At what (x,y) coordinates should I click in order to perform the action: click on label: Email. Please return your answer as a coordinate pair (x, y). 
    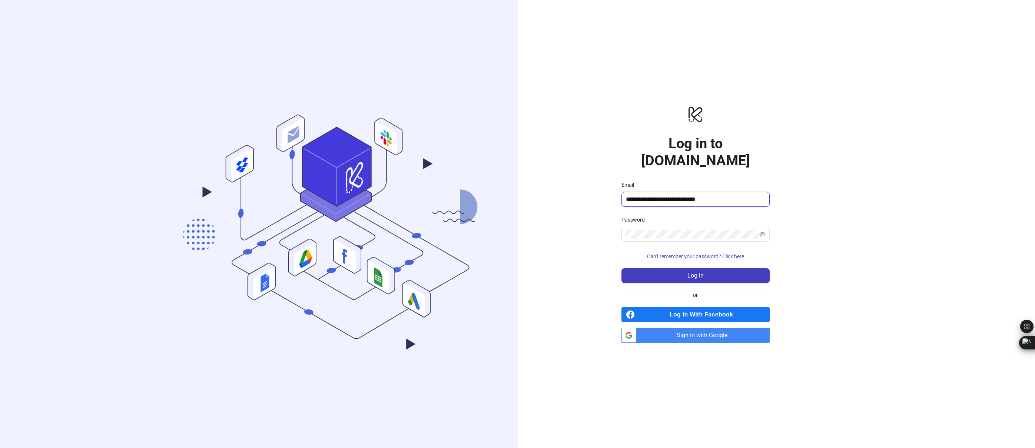
    Looking at the image, I should click on (630, 185).